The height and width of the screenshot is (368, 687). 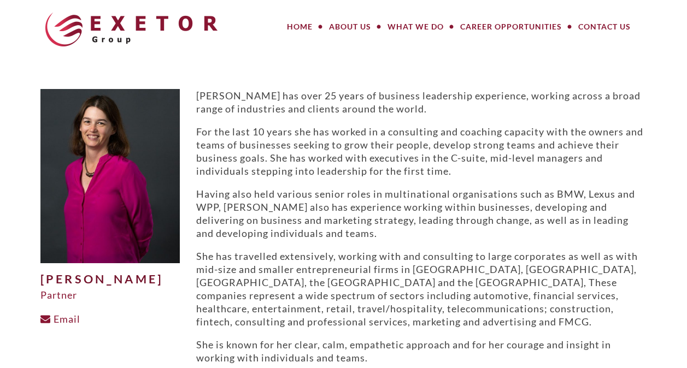 I want to click on a: What We Do, so click(x=415, y=27).